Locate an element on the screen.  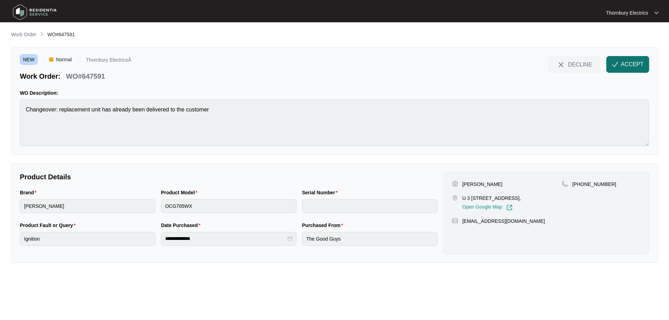
p: Product Details is located at coordinates (229, 177).